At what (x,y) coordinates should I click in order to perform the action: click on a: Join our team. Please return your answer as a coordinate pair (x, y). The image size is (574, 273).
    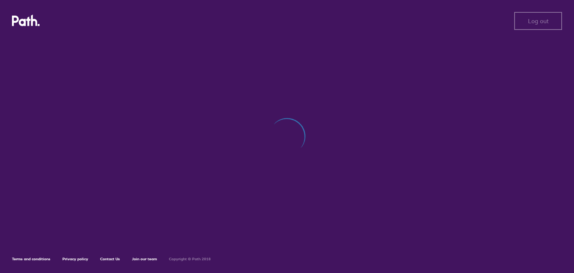
    Looking at the image, I should click on (144, 259).